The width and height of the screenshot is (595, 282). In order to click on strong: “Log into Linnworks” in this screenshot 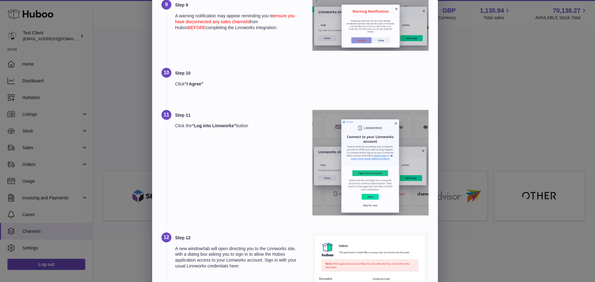, I will do `click(214, 126)`.